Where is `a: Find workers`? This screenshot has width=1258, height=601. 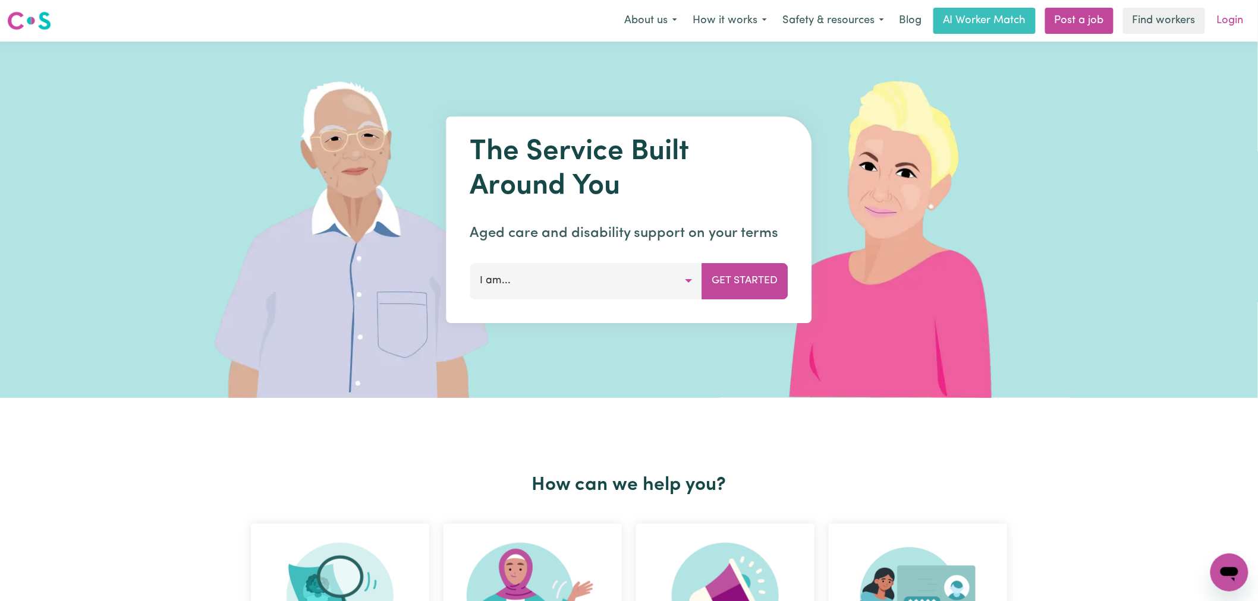 a: Find workers is located at coordinates (1164, 21).